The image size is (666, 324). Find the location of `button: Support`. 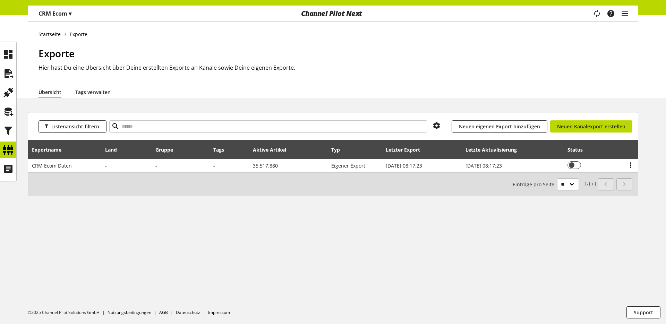

button: Support is located at coordinates (643, 312).